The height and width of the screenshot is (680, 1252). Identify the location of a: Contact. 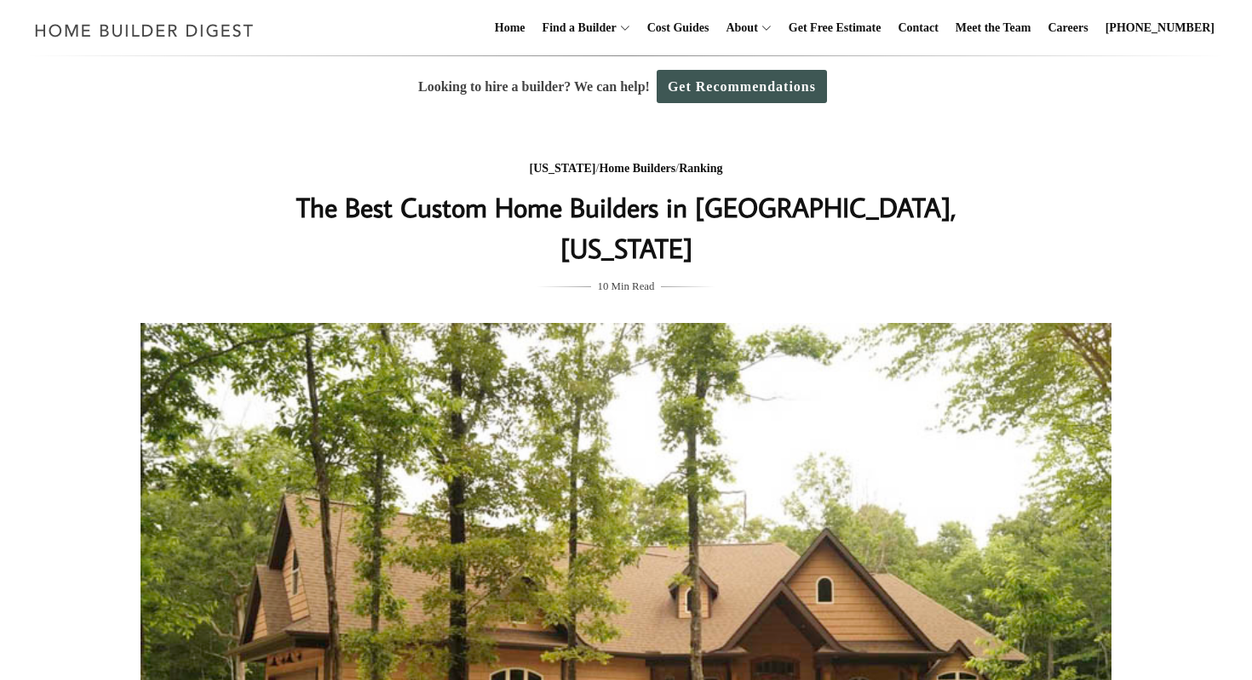
(917, 28).